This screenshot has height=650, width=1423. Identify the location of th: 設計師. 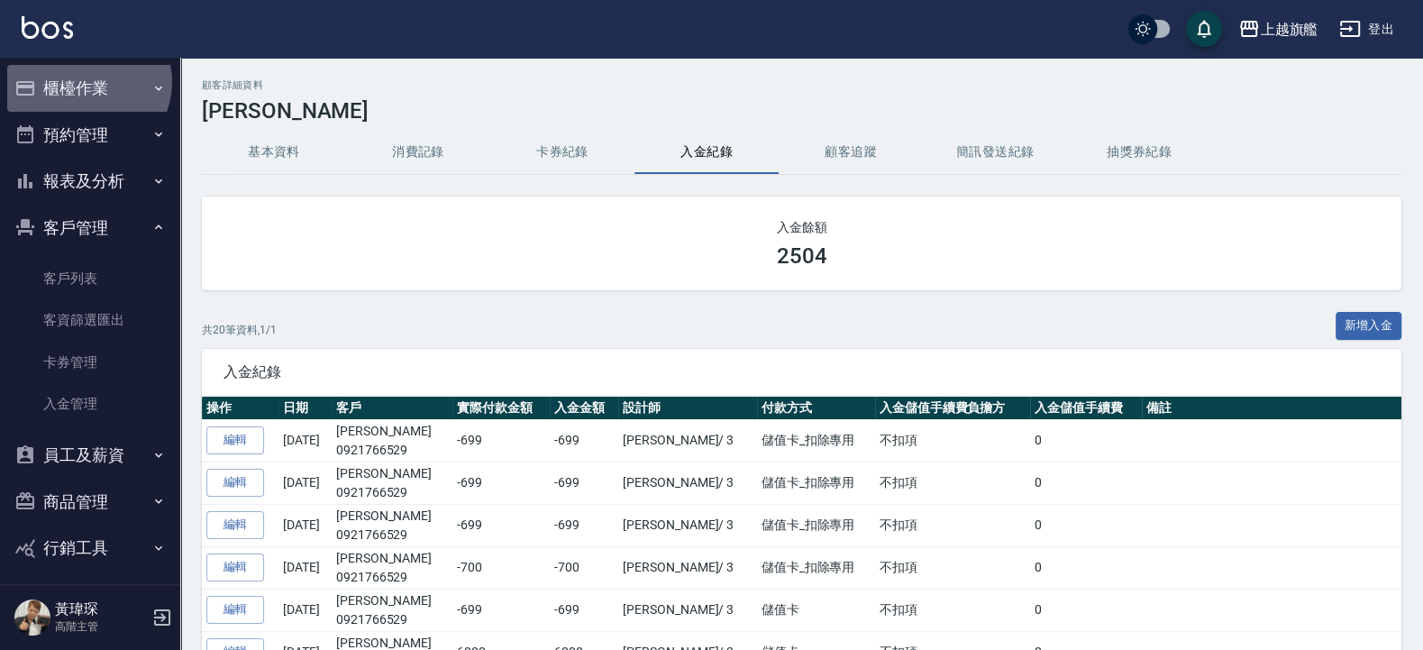
(688, 408).